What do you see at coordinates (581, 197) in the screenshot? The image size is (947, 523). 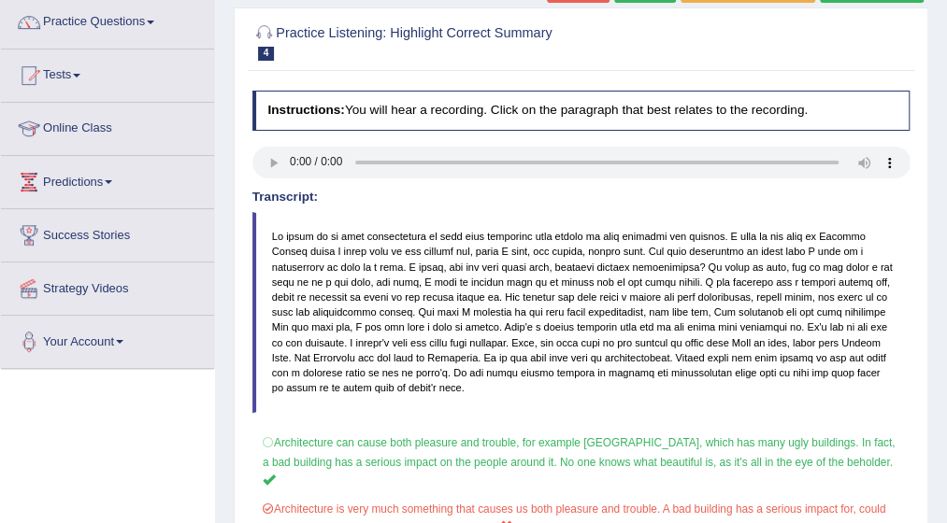 I see `h4: Transcript:` at bounding box center [581, 197].